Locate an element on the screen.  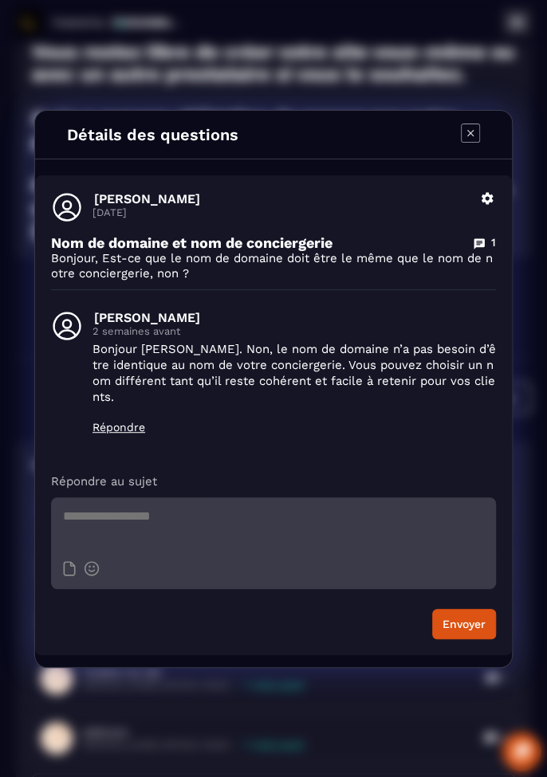
p: Nom de domaine et nom de conciergerie is located at coordinates (191, 242).